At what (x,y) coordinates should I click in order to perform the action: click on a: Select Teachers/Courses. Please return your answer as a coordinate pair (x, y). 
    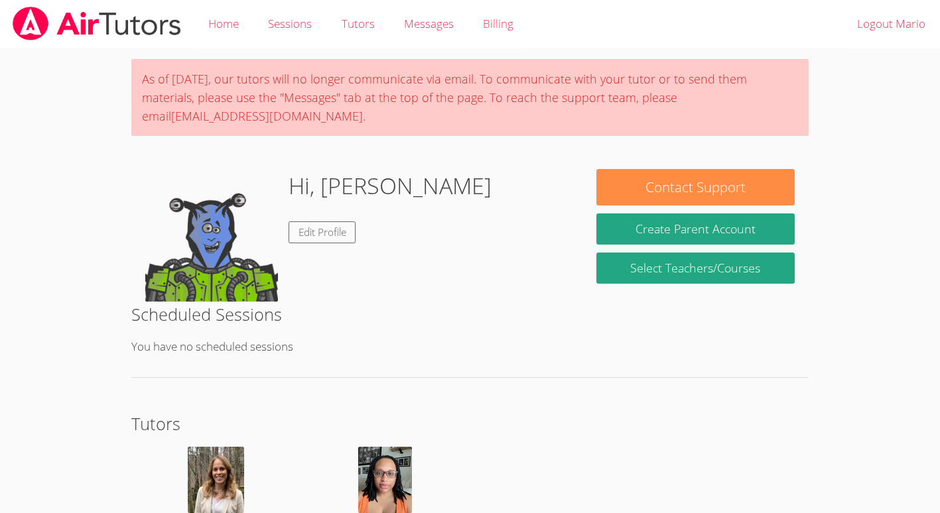
    Looking at the image, I should click on (695, 268).